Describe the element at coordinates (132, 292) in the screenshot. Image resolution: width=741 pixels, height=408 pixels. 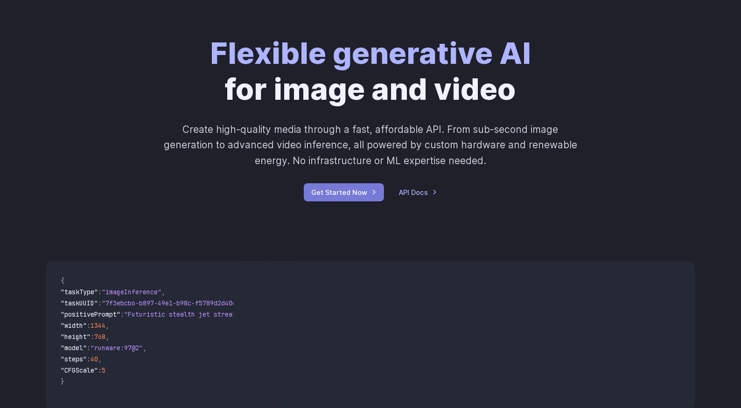
I see `span: "imageInference"` at that location.